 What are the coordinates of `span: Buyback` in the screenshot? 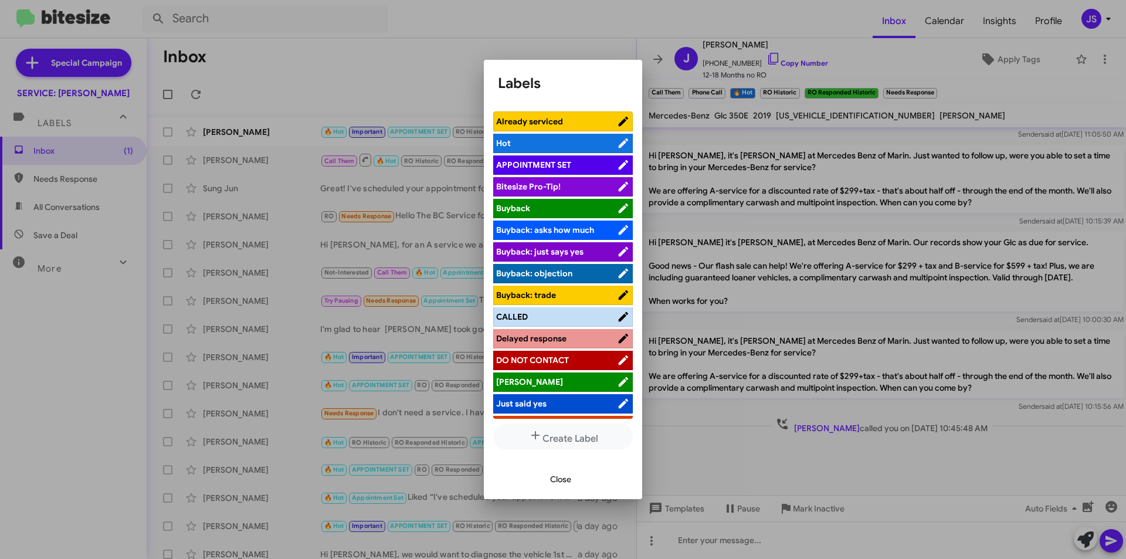 It's located at (513, 208).